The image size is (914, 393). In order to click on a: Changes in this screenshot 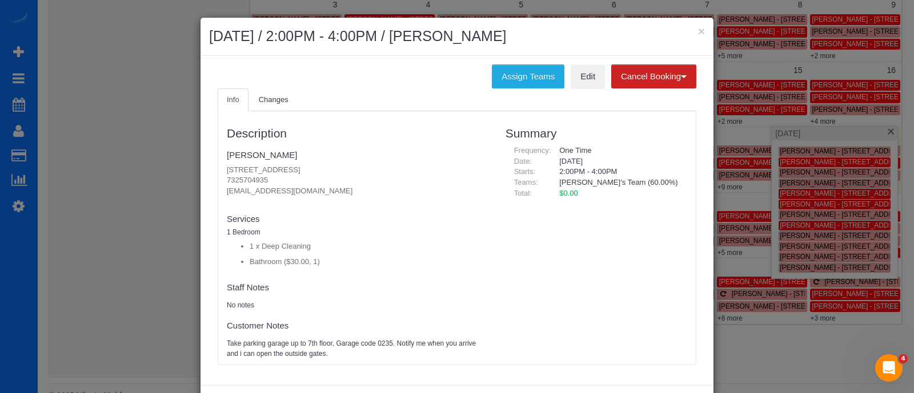, I will do `click(274, 100)`.